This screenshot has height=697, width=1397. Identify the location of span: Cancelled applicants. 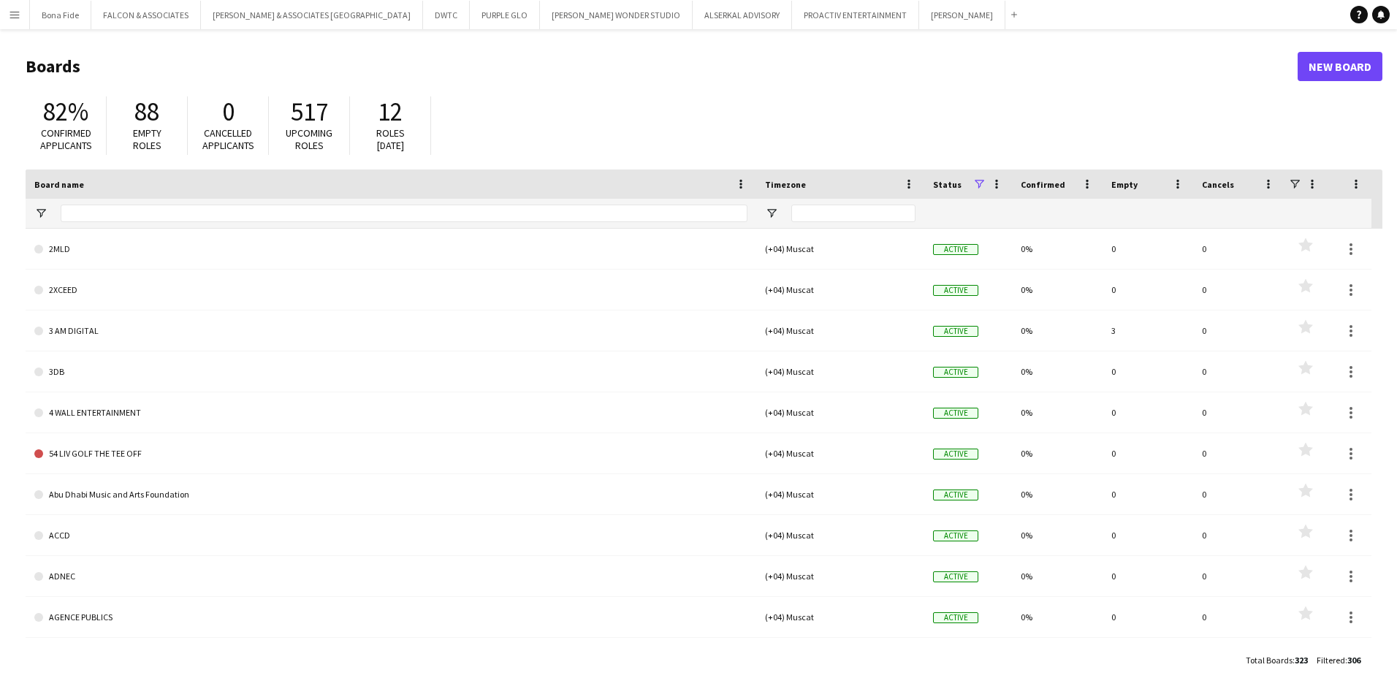
(228, 139).